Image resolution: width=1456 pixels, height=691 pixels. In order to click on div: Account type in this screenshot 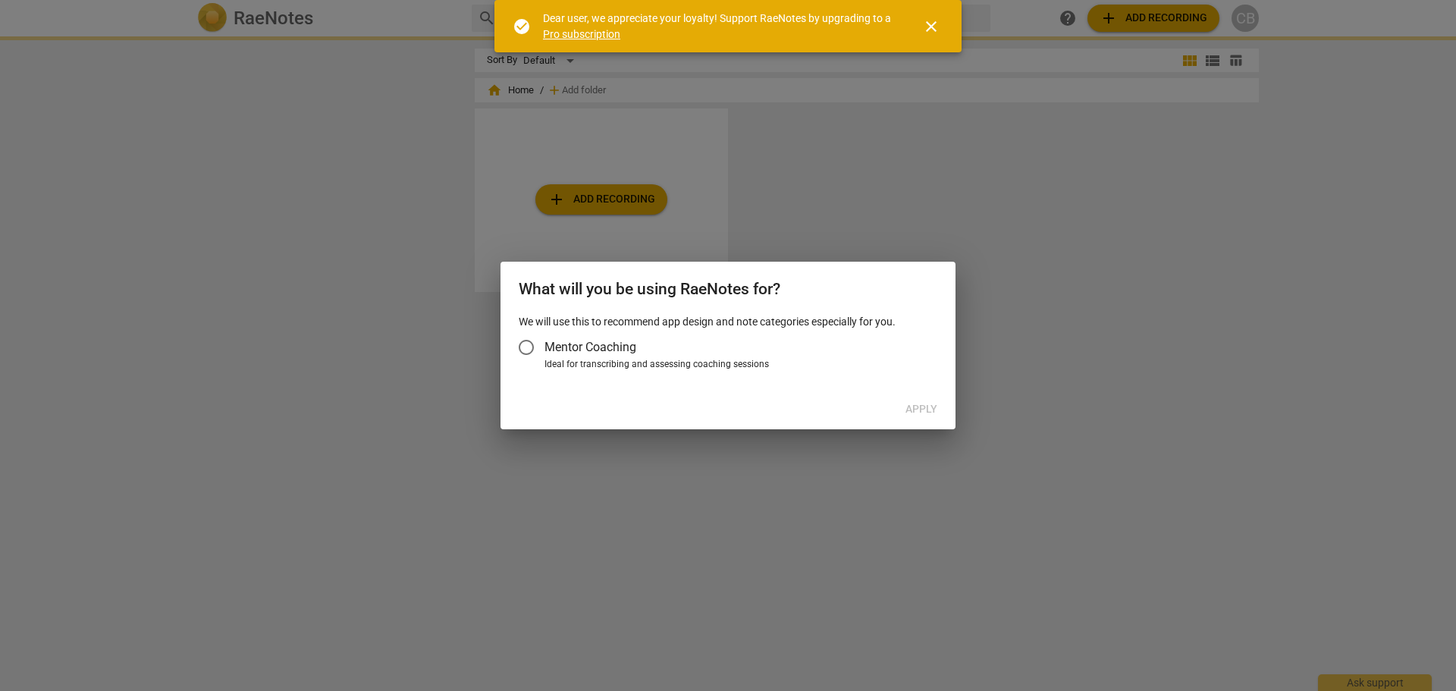, I will do `click(728, 350)`.